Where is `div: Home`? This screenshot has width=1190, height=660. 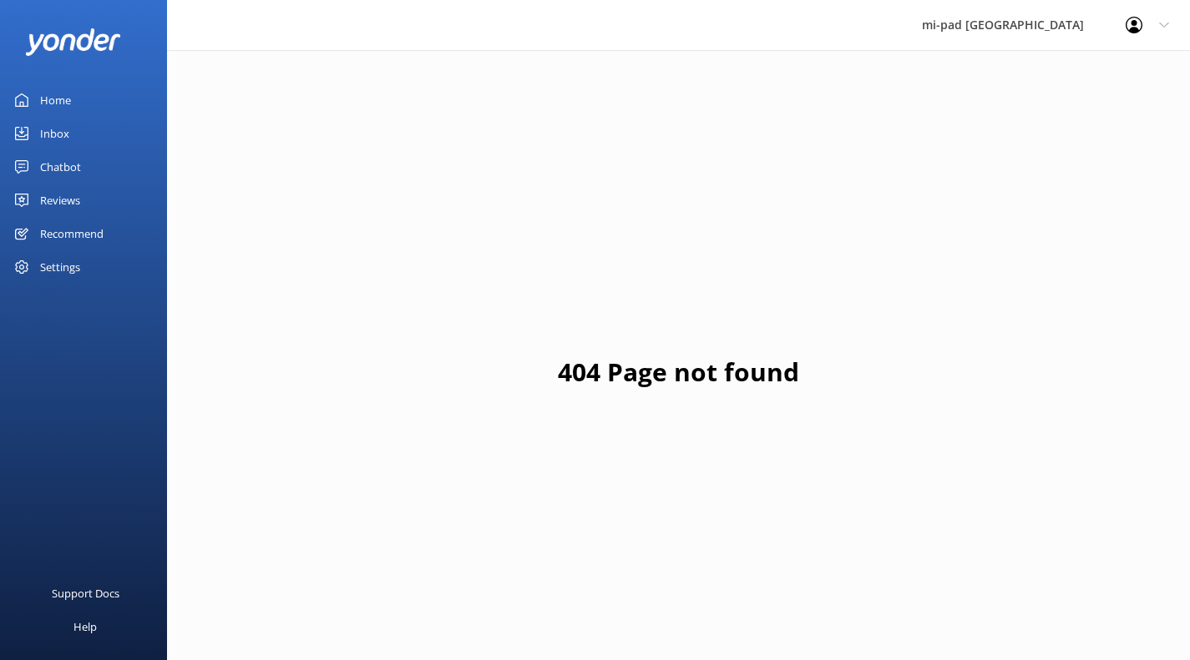 div: Home is located at coordinates (55, 100).